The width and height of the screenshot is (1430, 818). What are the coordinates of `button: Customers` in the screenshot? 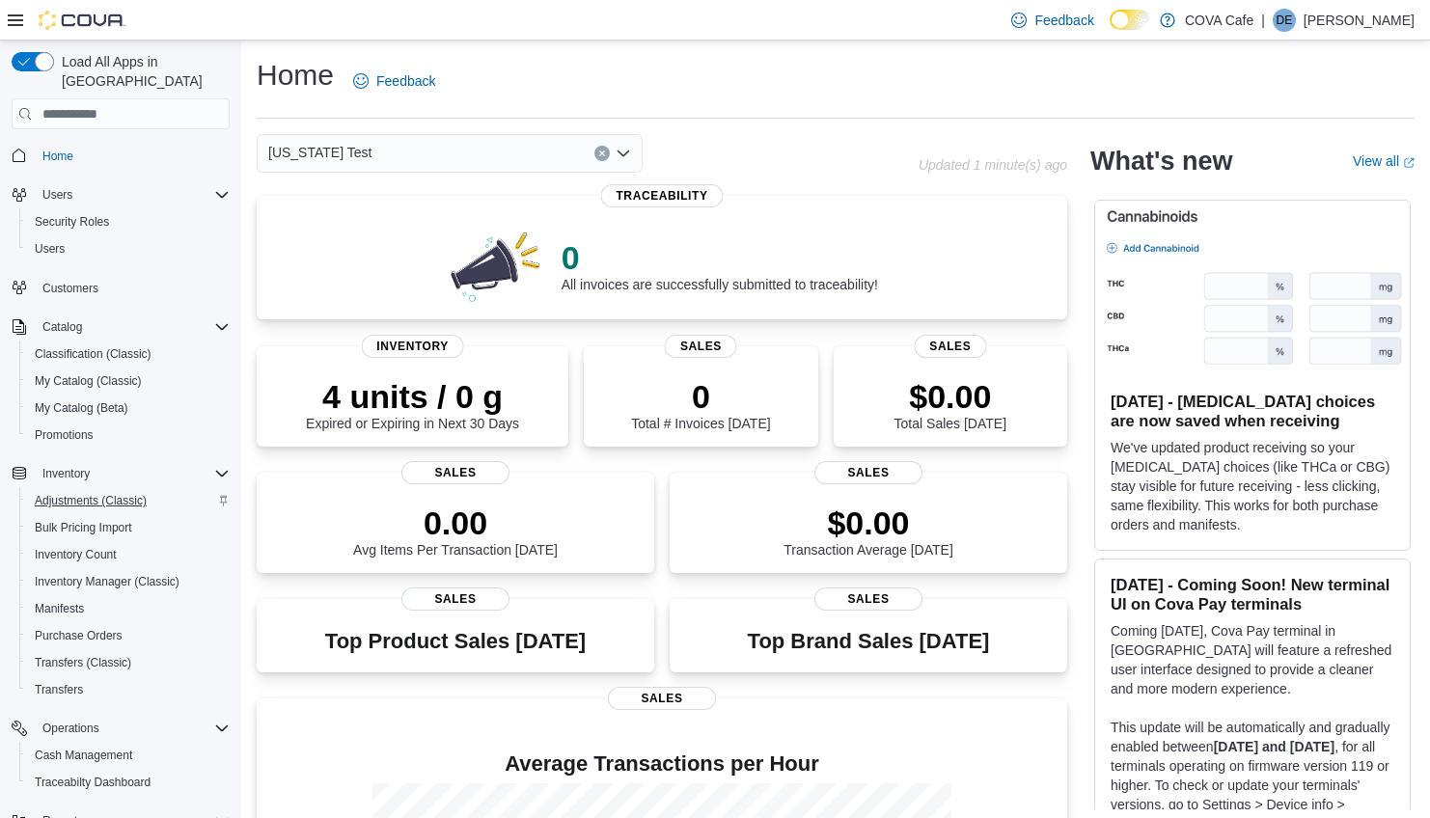 It's located at (121, 288).